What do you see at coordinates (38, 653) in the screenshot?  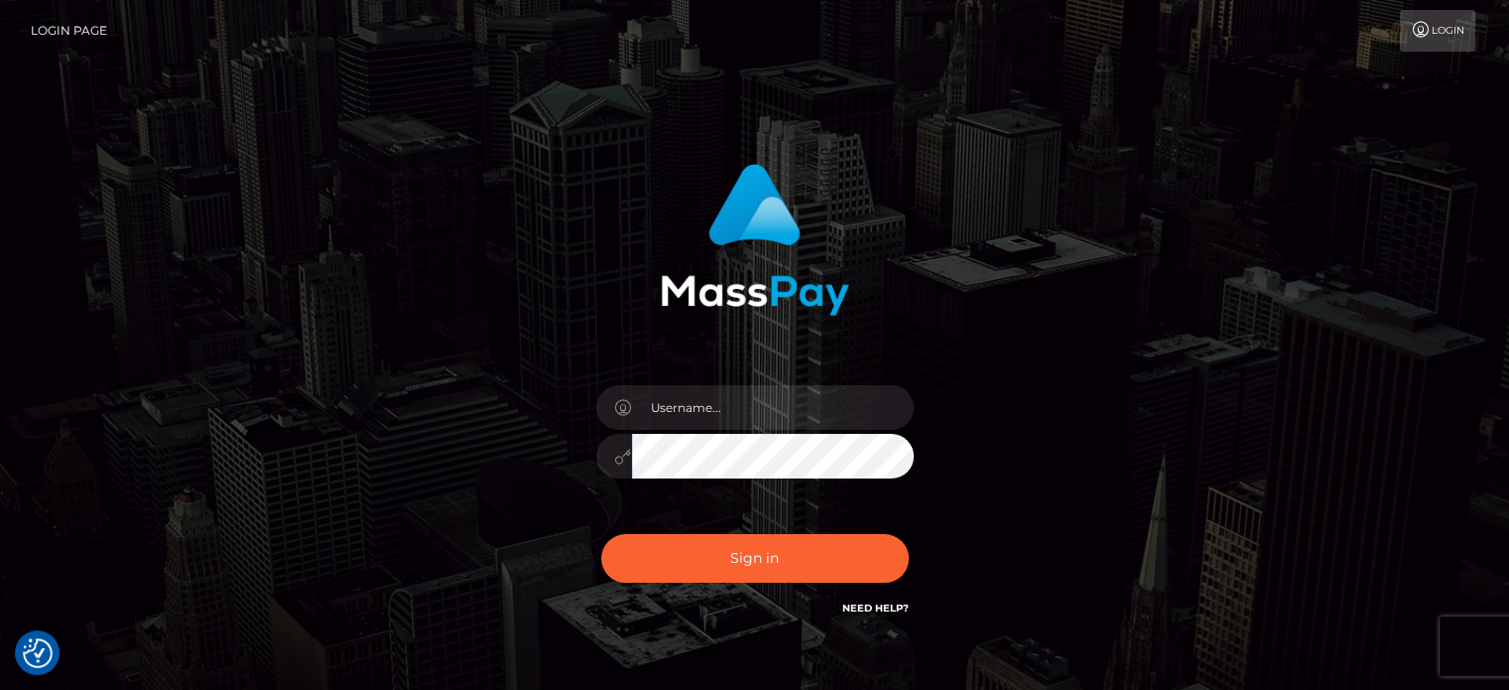 I see `img: Revisit consent button` at bounding box center [38, 653].